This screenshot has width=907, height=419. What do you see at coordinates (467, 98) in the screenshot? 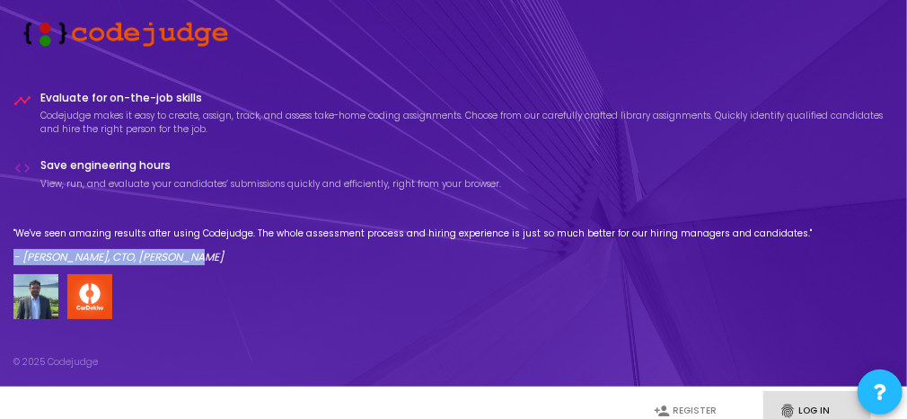
I see `h4: Evaluate for on-the-job skills` at bounding box center [467, 98].